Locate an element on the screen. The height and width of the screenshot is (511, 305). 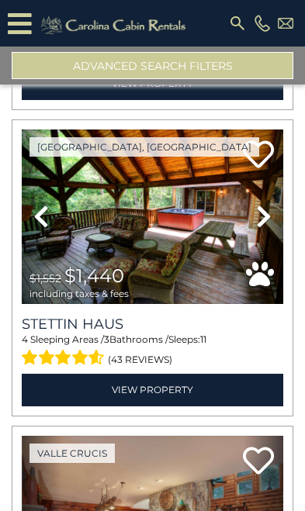
span: 4 is located at coordinates (25, 339).